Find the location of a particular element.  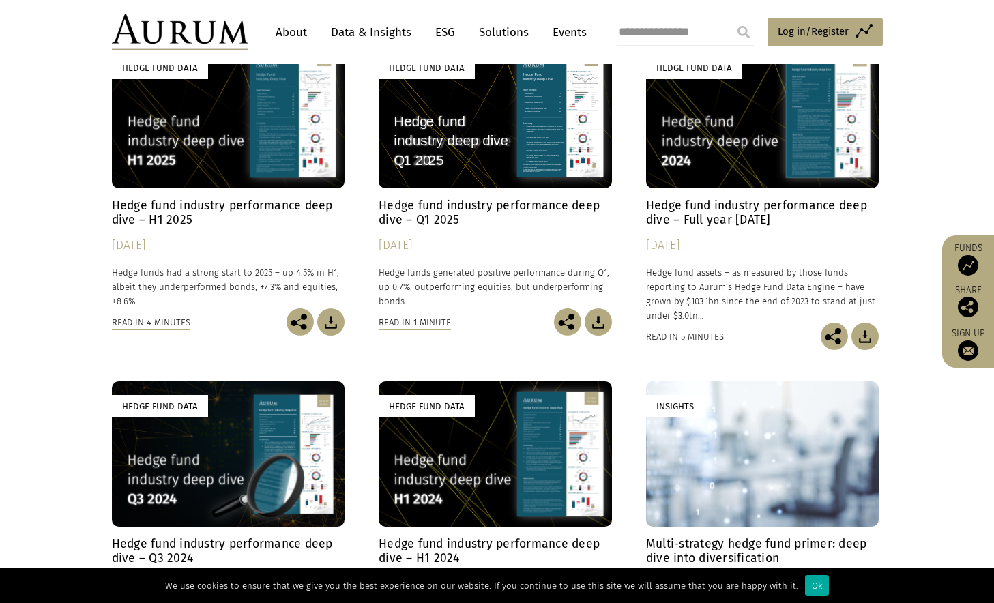

img: Access Funds is located at coordinates (968, 265).